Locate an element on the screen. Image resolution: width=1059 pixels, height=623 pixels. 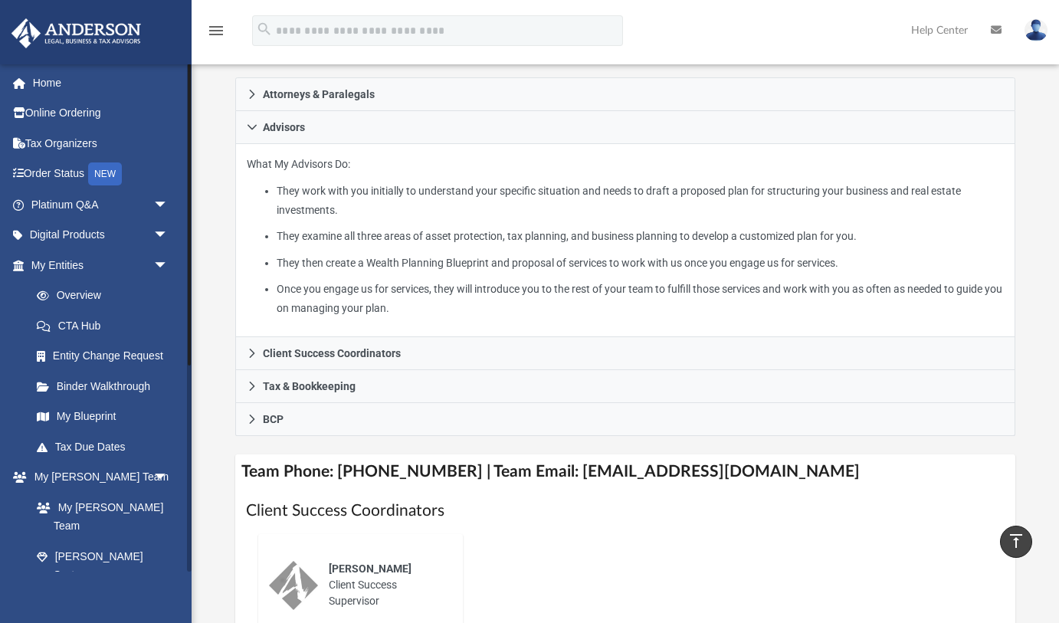
div: Client Success Supervisor is located at coordinates (385, 585).